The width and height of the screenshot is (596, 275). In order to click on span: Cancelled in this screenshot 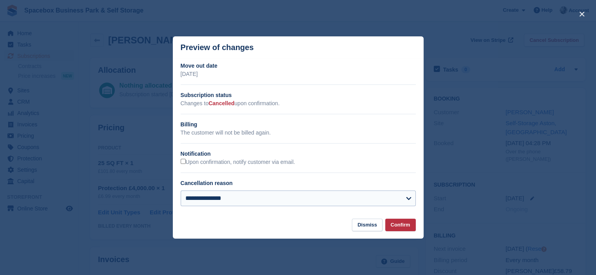, I will do `click(221, 103)`.